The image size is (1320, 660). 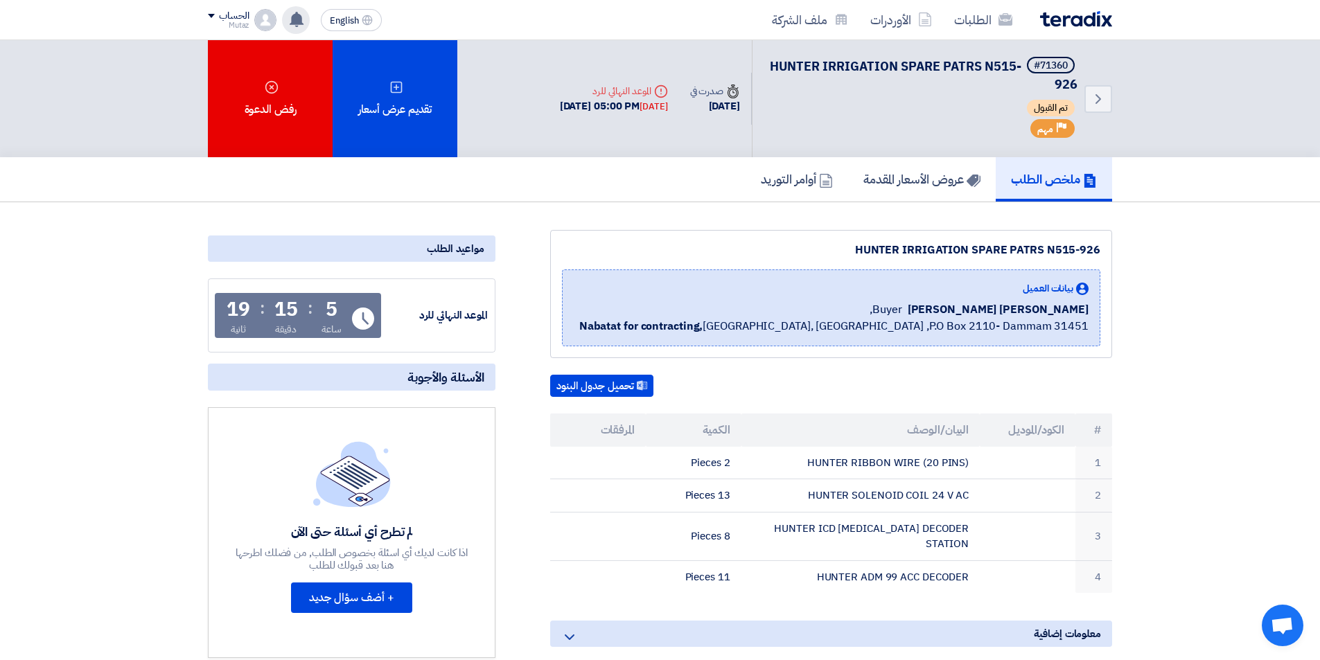 What do you see at coordinates (860, 463) in the screenshot?
I see `td: HUNTER RIBBON WIRE (20 PINS)` at bounding box center [860, 463].